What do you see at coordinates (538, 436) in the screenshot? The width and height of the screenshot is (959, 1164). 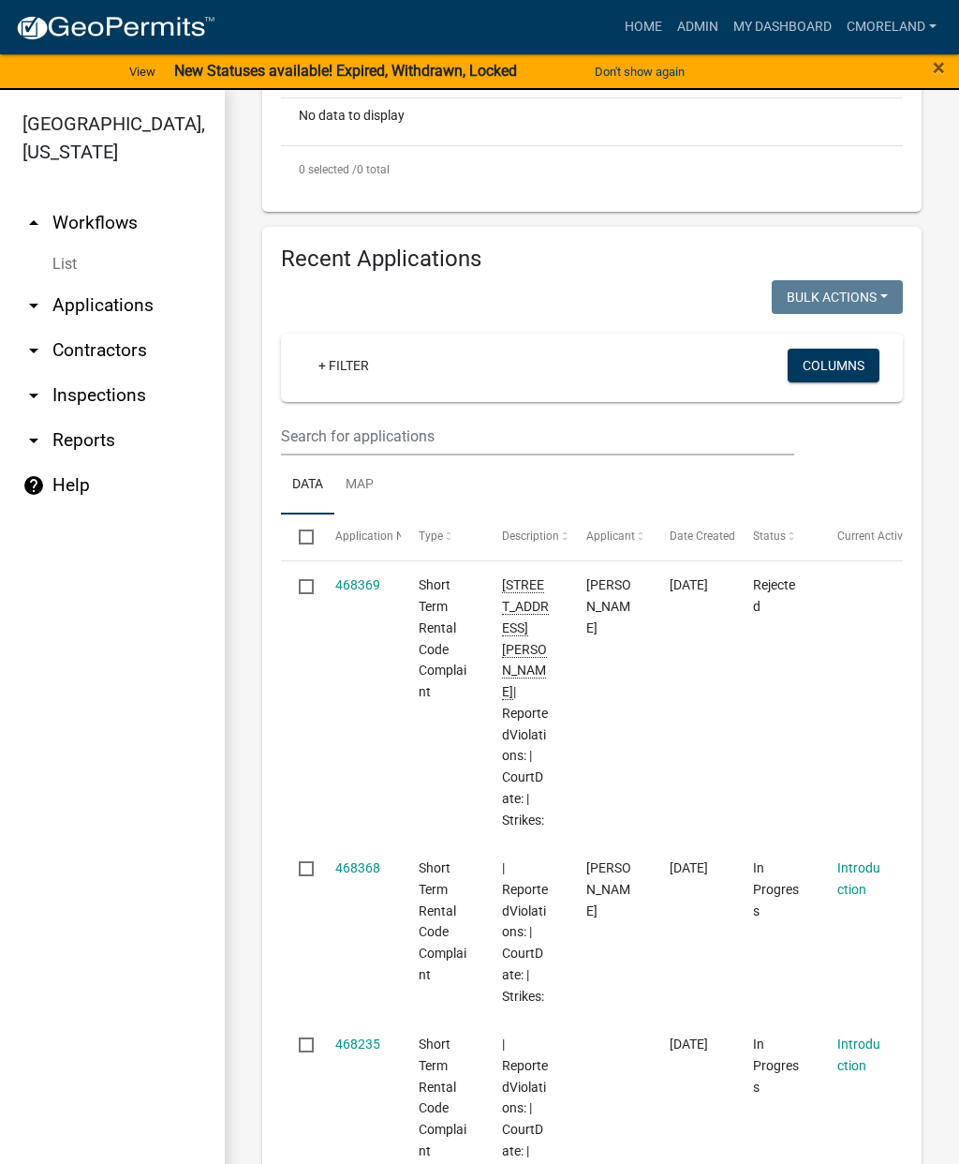 I see `input: Search for applications` at bounding box center [538, 436].